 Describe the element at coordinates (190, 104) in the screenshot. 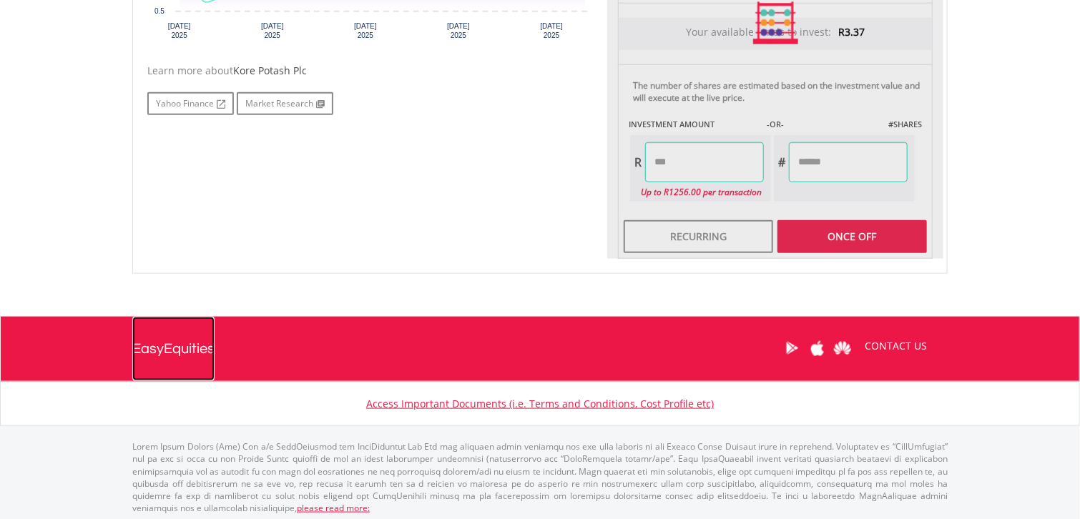

I see `a: Yahoo Finance` at that location.